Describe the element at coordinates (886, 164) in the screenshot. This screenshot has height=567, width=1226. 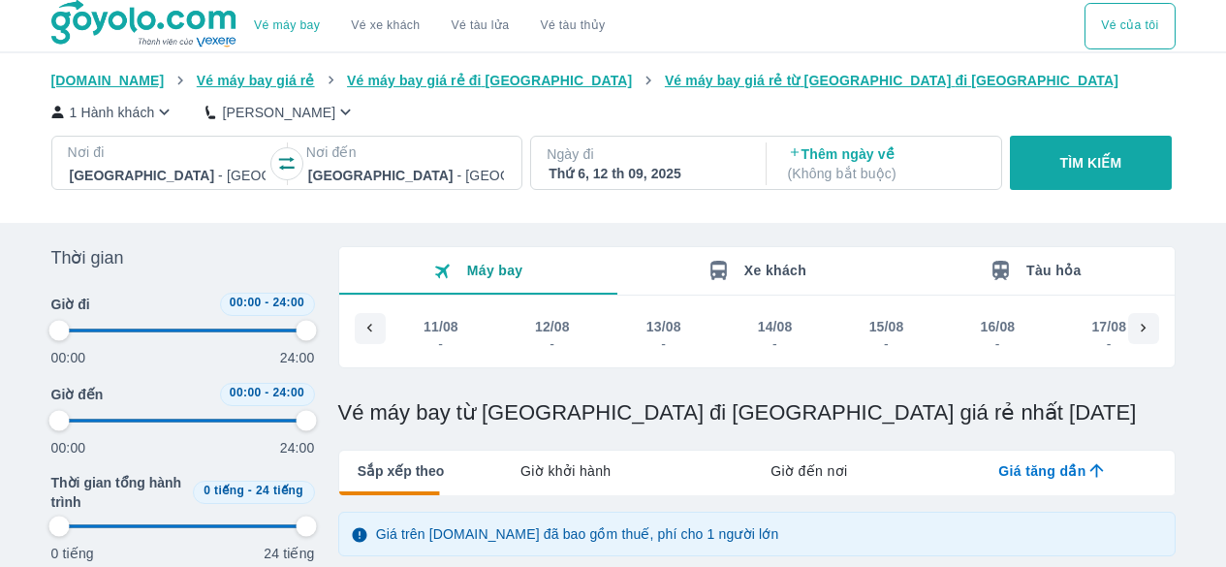
I see `p: Thêm ngày về` at that location.